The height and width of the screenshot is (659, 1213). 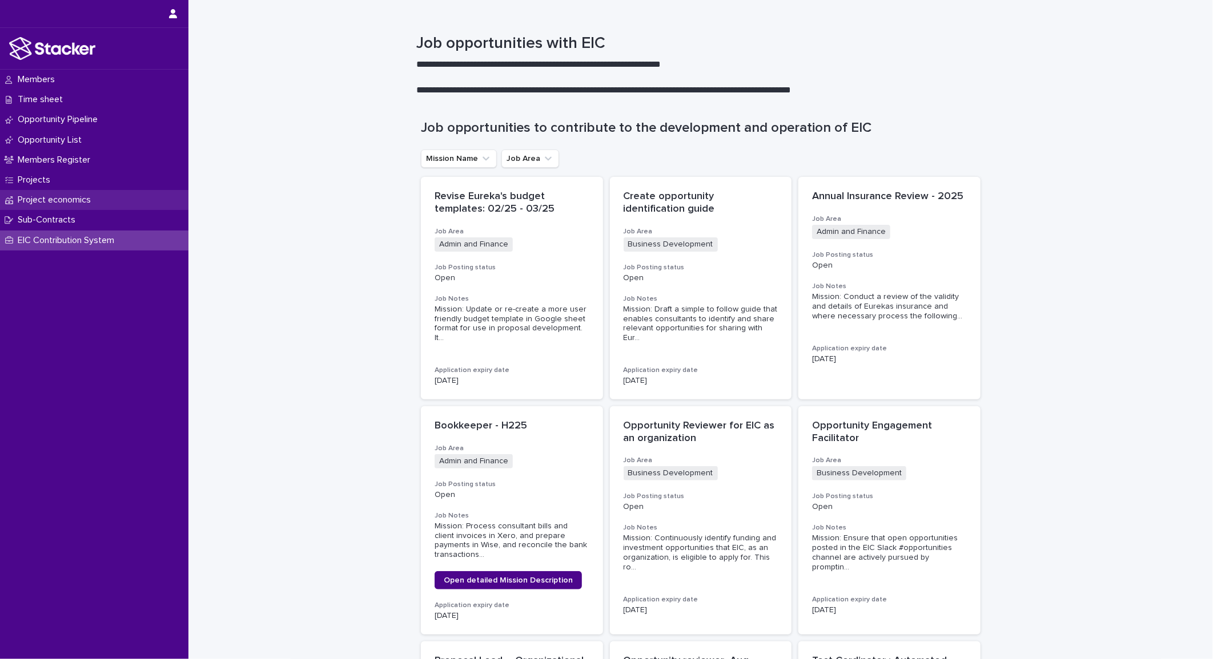 I want to click on p: Time sheet, so click(x=42, y=99).